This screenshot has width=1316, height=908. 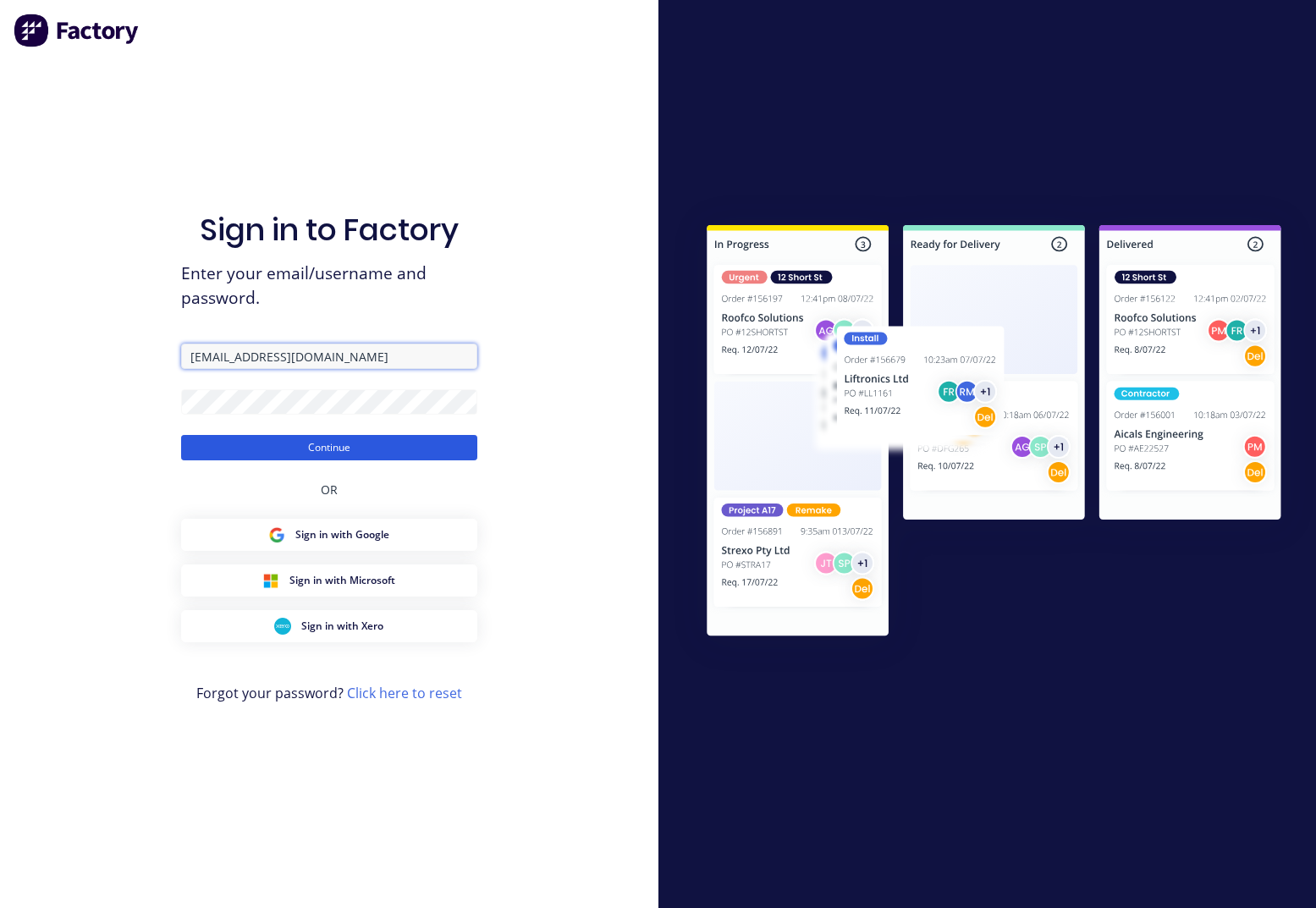 I want to click on img: Factory, so click(x=77, y=30).